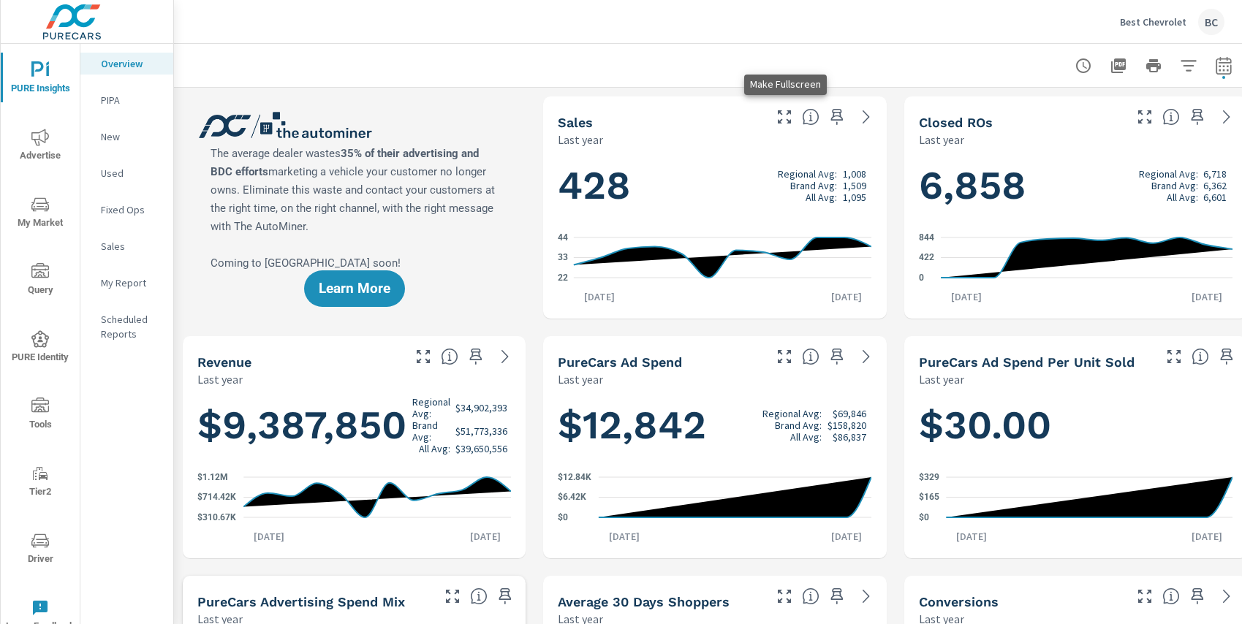 The width and height of the screenshot is (1242, 624). What do you see at coordinates (131, 137) in the screenshot?
I see `p: New` at bounding box center [131, 137].